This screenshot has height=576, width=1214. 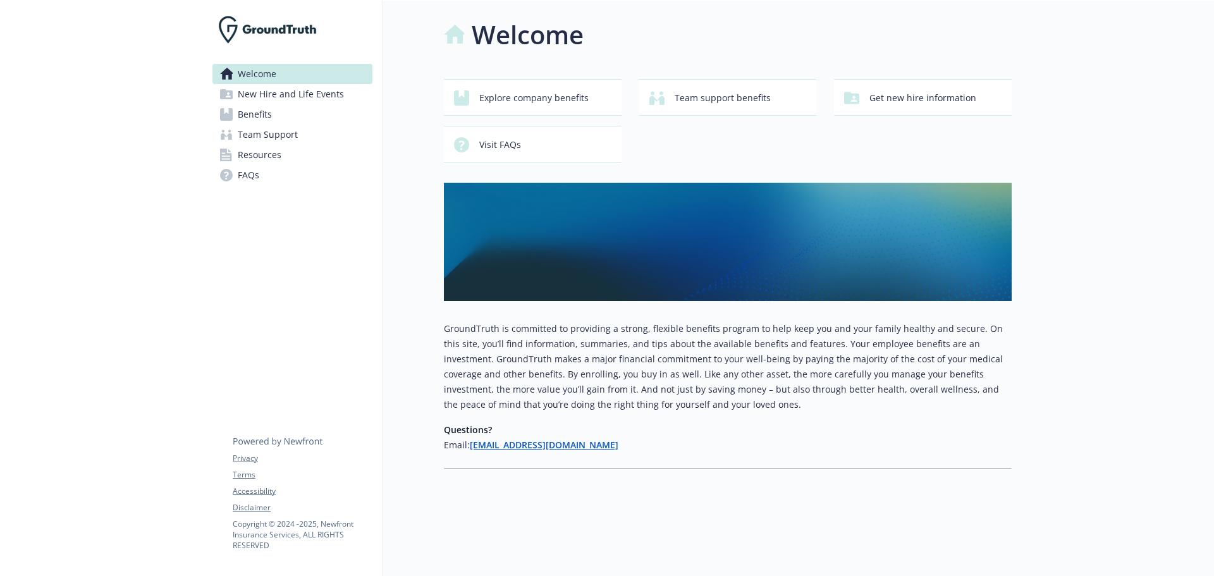 What do you see at coordinates (302, 508) in the screenshot?
I see `a: Disclaimer` at bounding box center [302, 508].